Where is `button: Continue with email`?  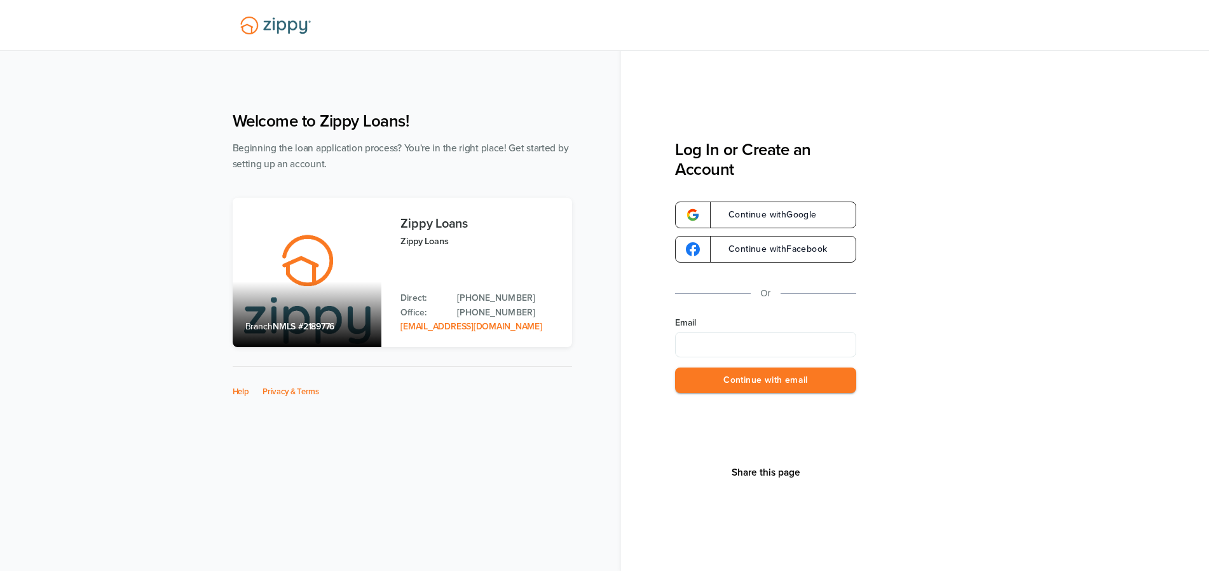 button: Continue with email is located at coordinates (765, 380).